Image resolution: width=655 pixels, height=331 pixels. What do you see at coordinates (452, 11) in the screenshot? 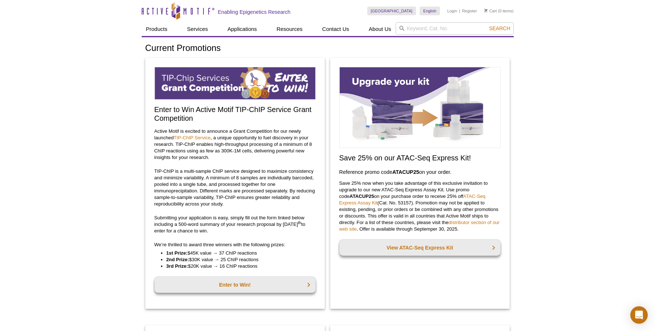
I see `a: Login` at bounding box center [452, 11].